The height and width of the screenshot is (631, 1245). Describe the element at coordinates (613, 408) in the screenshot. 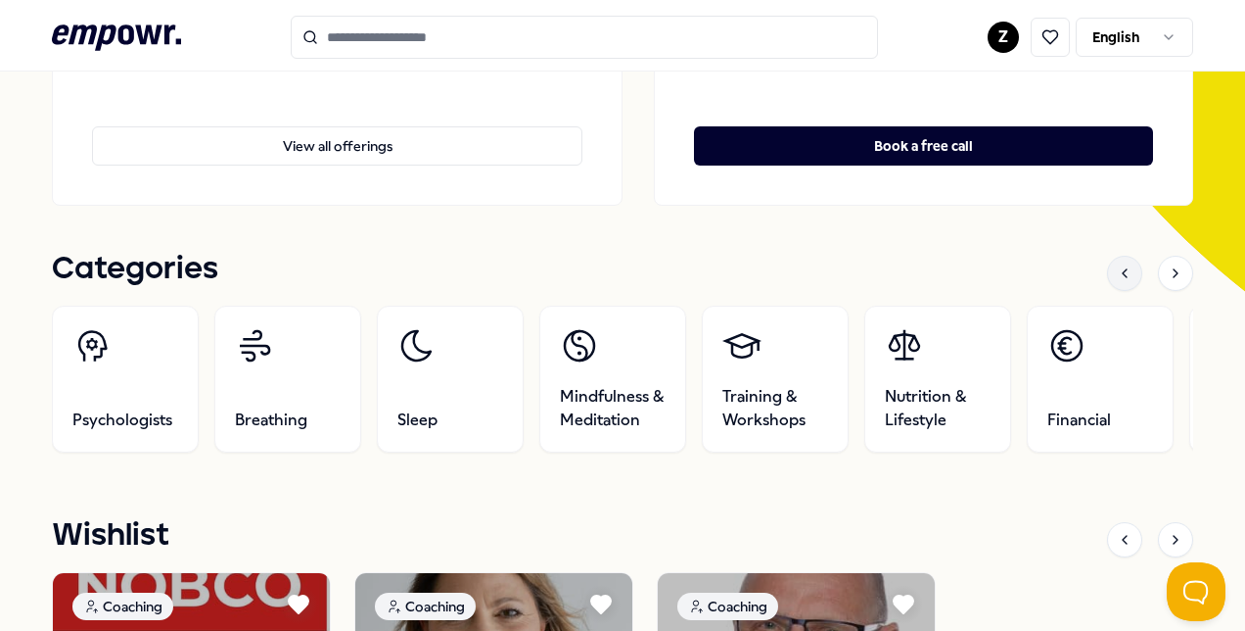

I see `span: Mindfulness & Meditation` at that location.